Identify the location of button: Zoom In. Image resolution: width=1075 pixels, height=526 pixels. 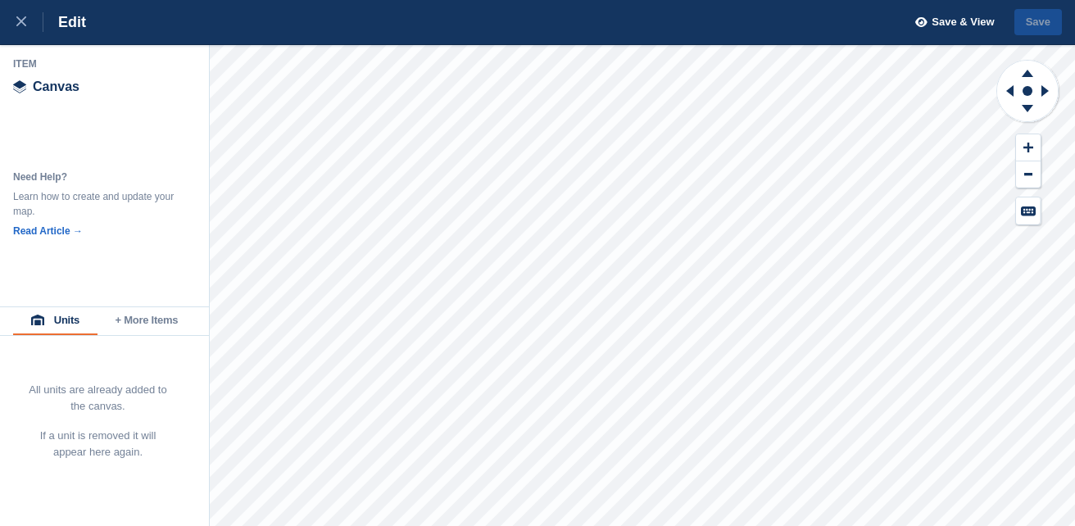
(1028, 147).